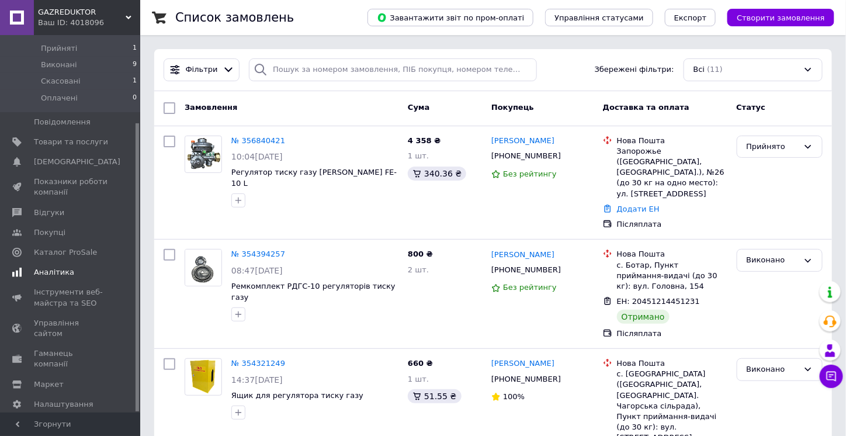  What do you see at coordinates (71, 359) in the screenshot?
I see `span: Гаманець компанії` at bounding box center [71, 359].